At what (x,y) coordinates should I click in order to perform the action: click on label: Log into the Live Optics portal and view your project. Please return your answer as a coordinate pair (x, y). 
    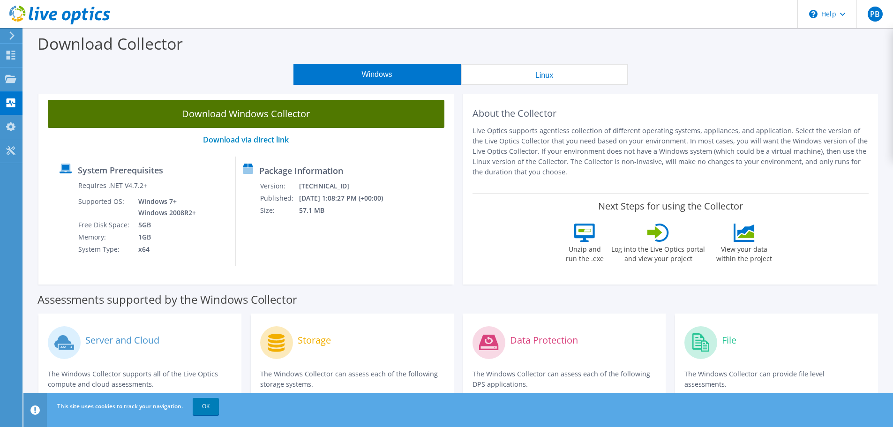
    Looking at the image, I should click on (658, 253).